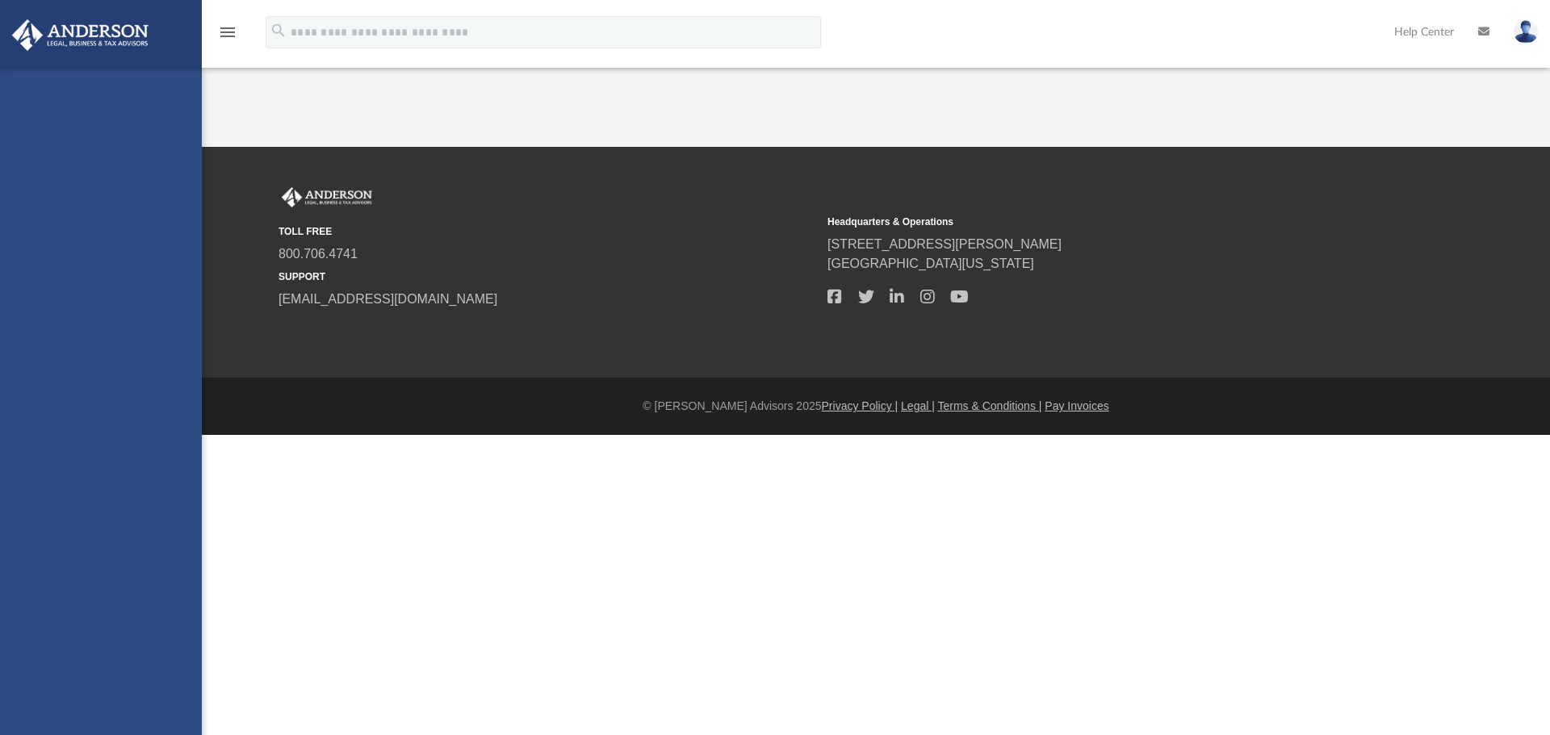 This screenshot has height=735, width=1550. What do you see at coordinates (278, 31) in the screenshot?
I see `i: search` at bounding box center [278, 31].